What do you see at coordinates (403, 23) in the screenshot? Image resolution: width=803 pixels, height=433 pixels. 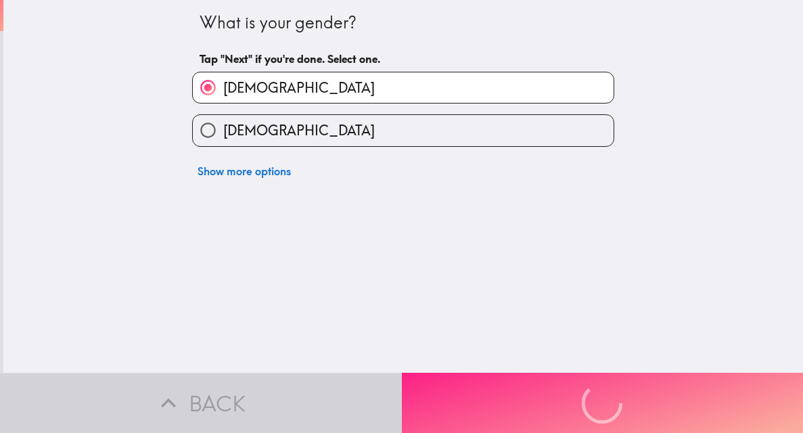 I see `div: What is your gender?` at bounding box center [403, 23].